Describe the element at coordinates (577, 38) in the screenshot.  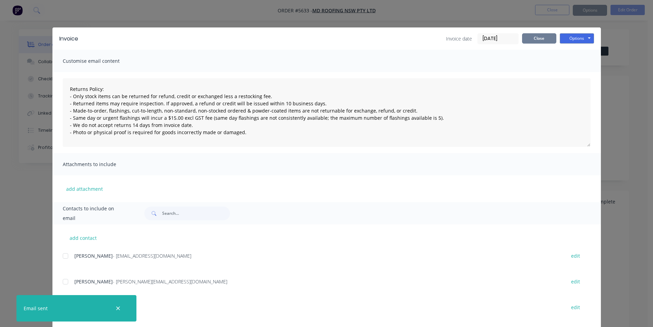
I see `button: Options` at that location.